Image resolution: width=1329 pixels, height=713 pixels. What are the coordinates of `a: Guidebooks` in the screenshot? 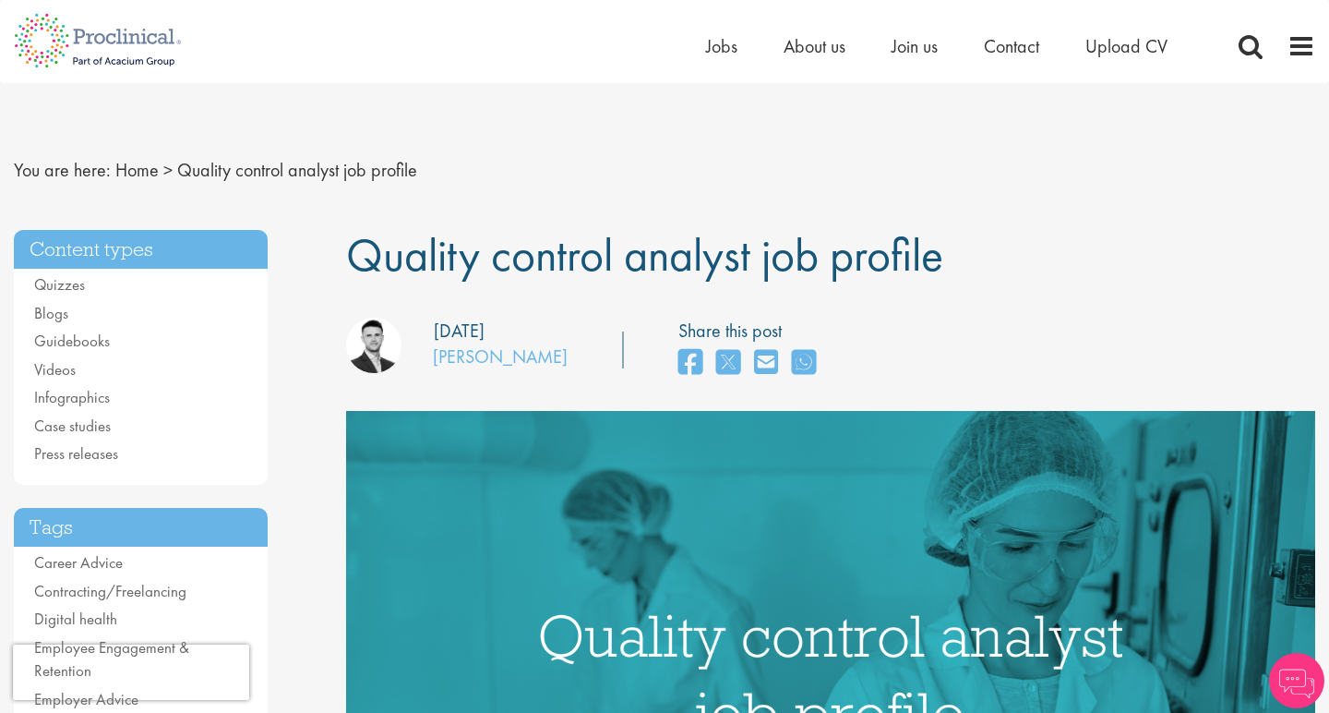 It's located at (72, 341).